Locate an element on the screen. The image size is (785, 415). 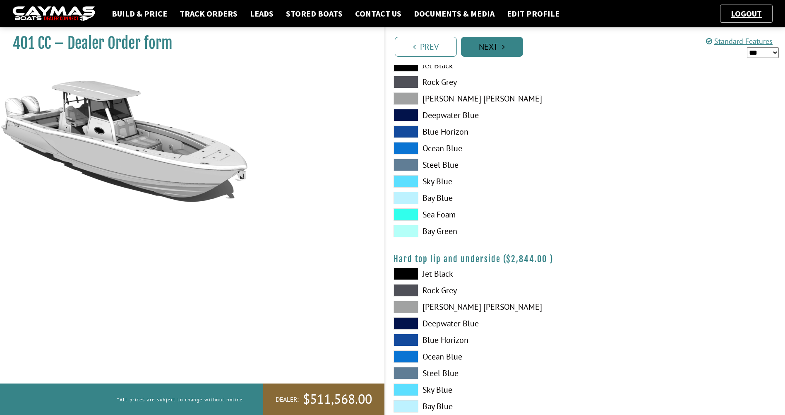
a: Dealer:$511,568.00 is located at coordinates (324, 399).